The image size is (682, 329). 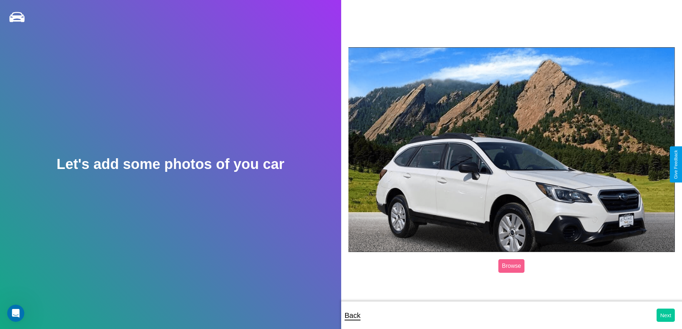 What do you see at coordinates (170, 164) in the screenshot?
I see `h2: Let's add some photos of you car` at bounding box center [170, 164].